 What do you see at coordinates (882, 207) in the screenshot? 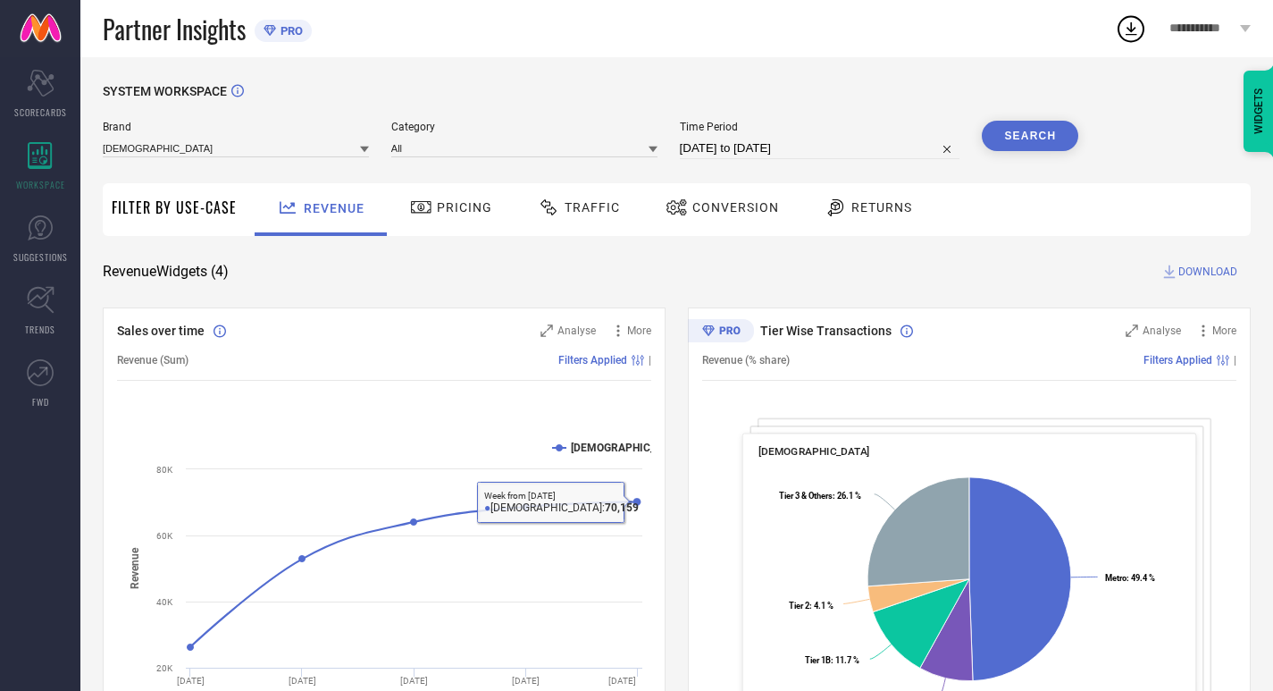
I see `span: Returns` at bounding box center [882, 207].